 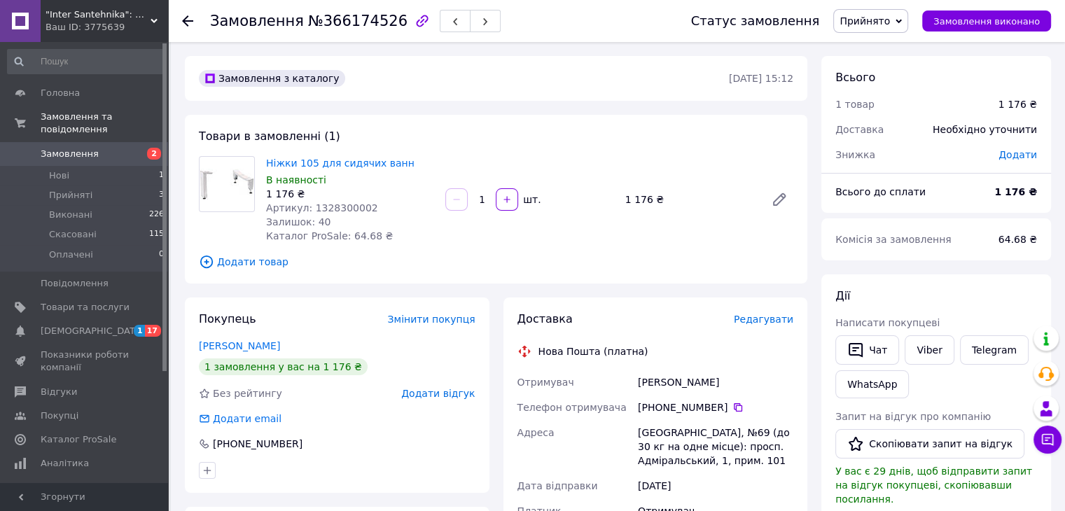 What do you see at coordinates (987, 21) in the screenshot?
I see `button: Замовлення виконано` at bounding box center [987, 21].